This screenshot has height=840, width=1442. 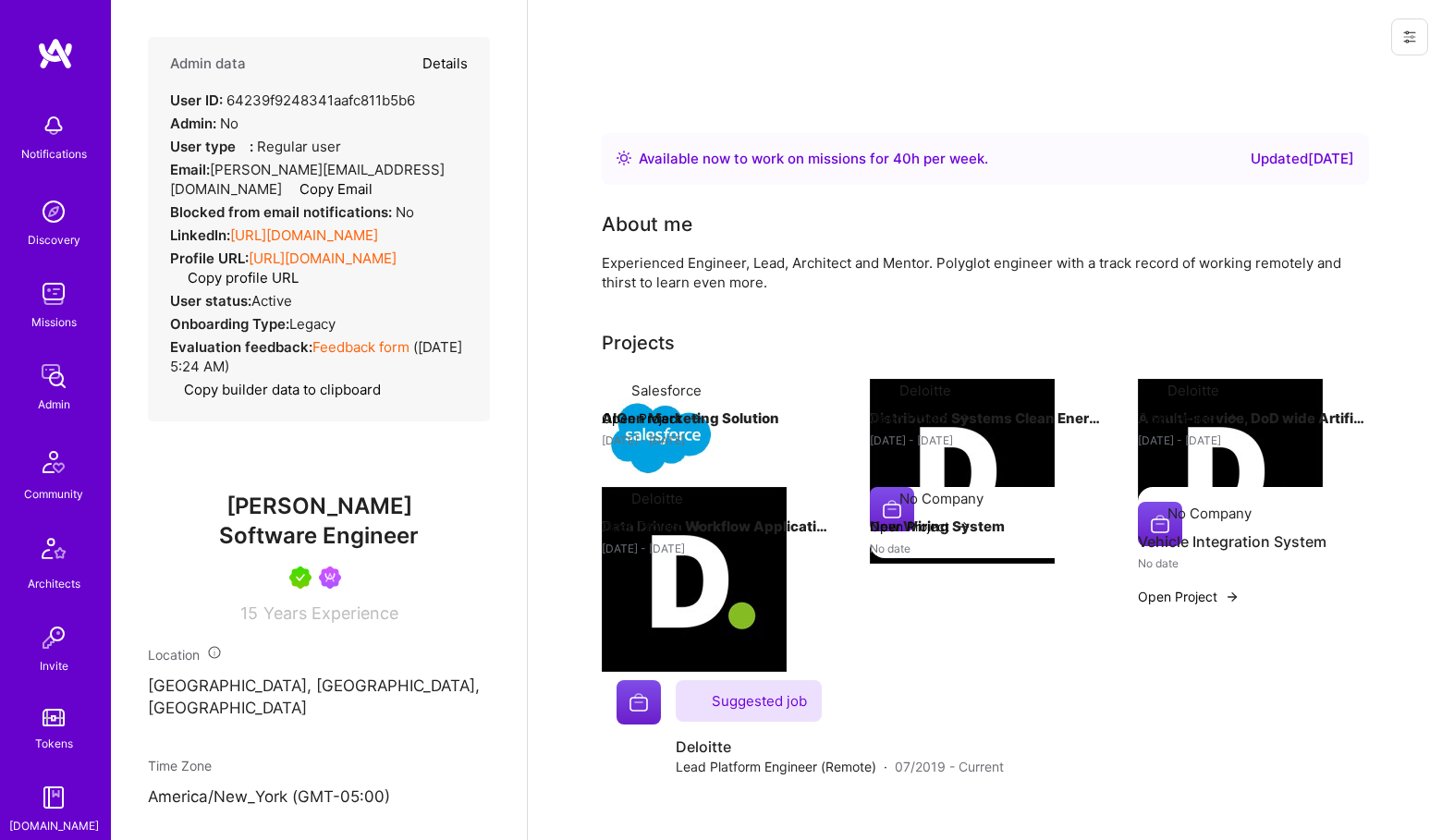 What do you see at coordinates (318, 654) in the screenshot?
I see `div: Location` at bounding box center [318, 654].